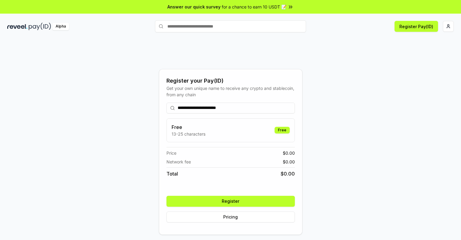  Describe the element at coordinates (282, 130) in the screenshot. I see `div: Free` at that location.